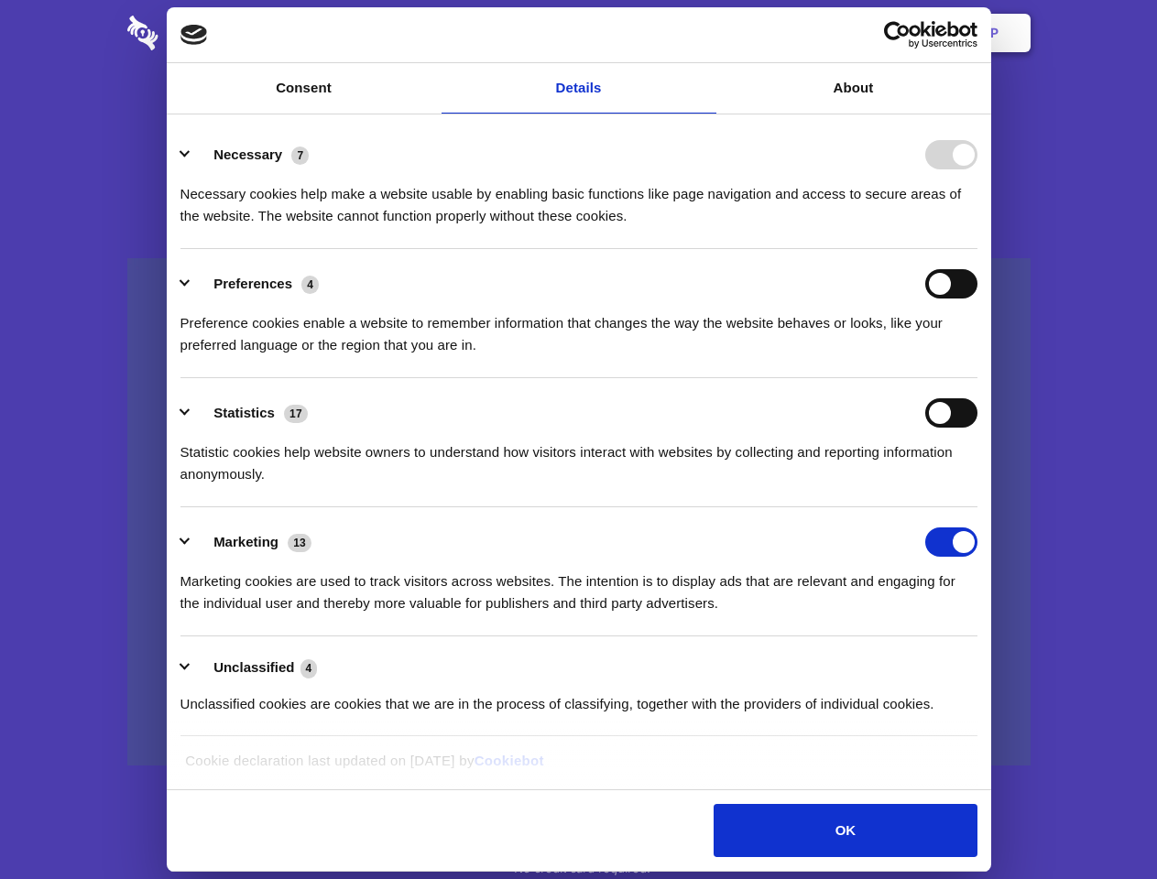 This screenshot has width=1157, height=879. Describe the element at coordinates (509, 760) in the screenshot. I see `a: Cookiebot` at that location.